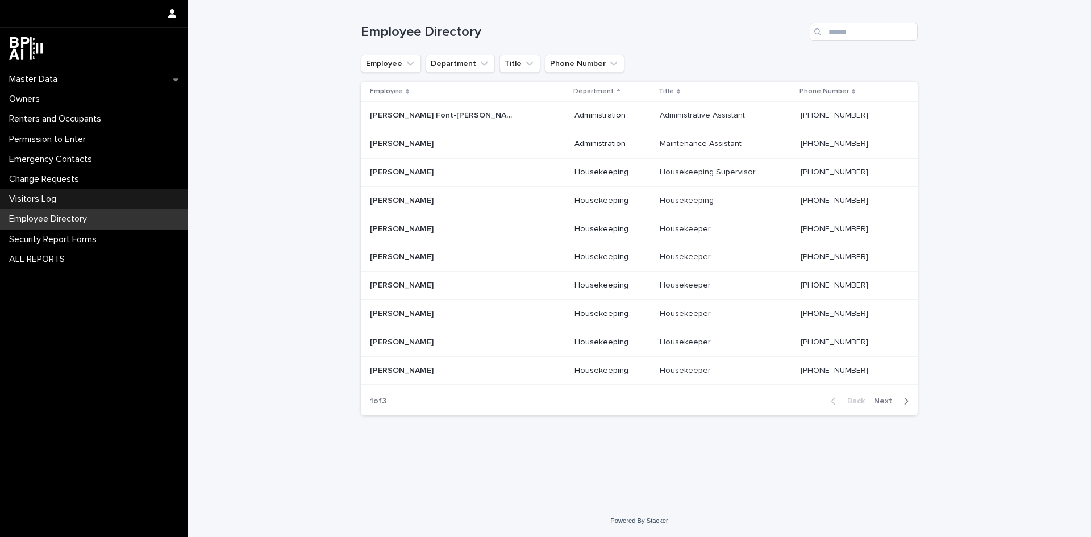 The width and height of the screenshot is (1091, 537). What do you see at coordinates (26, 48) in the screenshot?
I see `img: dwgmcNfxSF6WIOOXiGgu` at bounding box center [26, 48].